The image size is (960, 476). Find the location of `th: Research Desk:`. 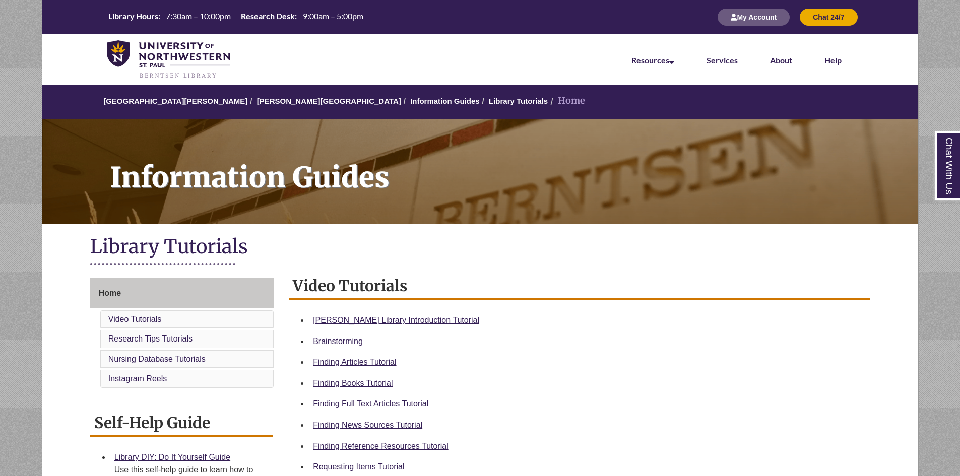

th: Research Desk: is located at coordinates (268, 16).